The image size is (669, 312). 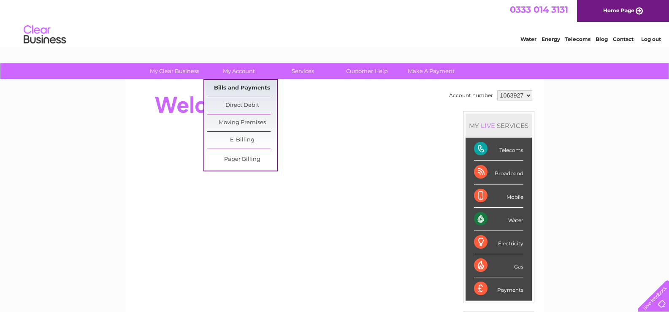 What do you see at coordinates (303, 71) in the screenshot?
I see `a: Services` at bounding box center [303, 71].